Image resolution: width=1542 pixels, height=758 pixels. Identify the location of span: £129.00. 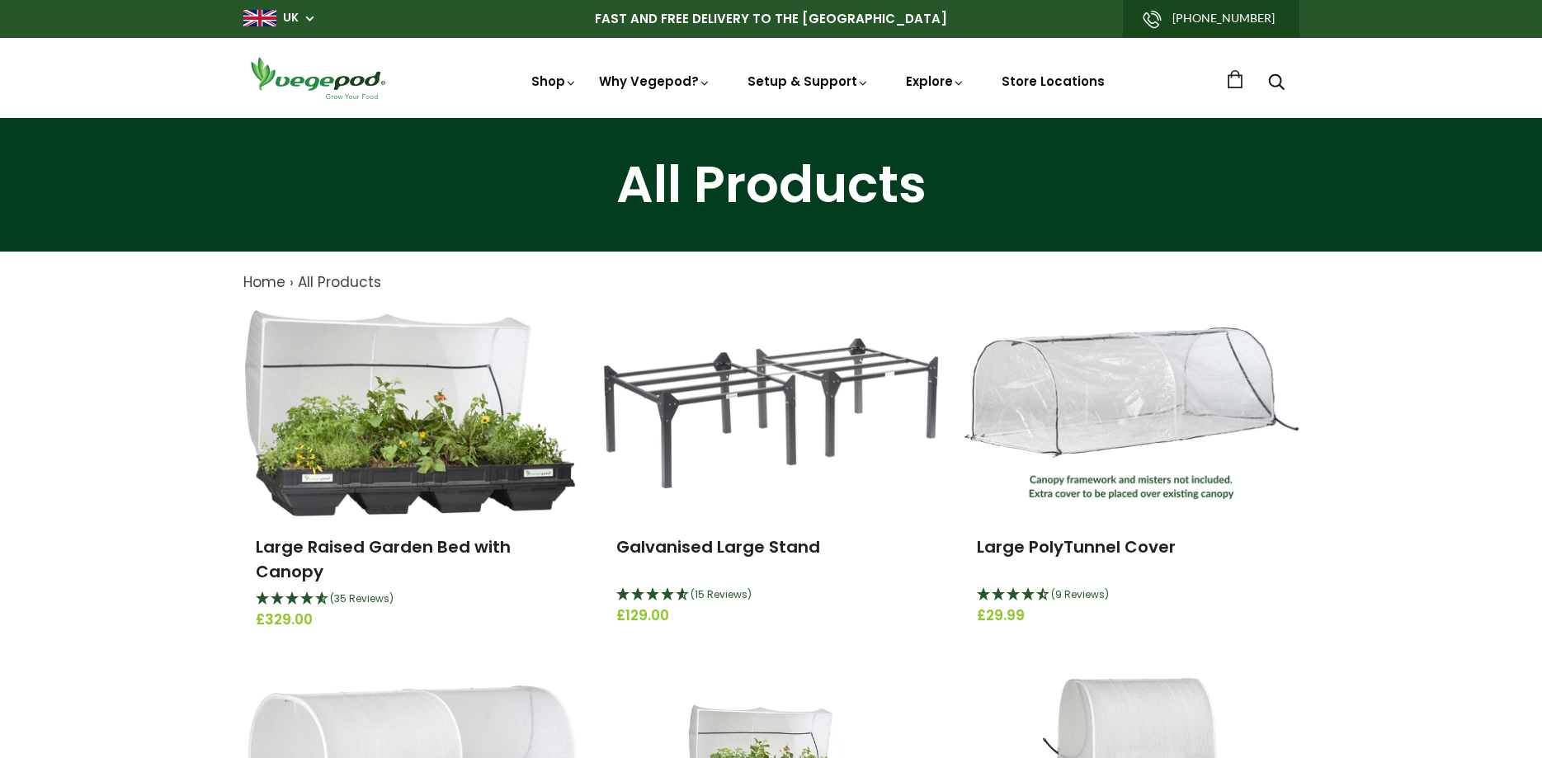
(770, 616).